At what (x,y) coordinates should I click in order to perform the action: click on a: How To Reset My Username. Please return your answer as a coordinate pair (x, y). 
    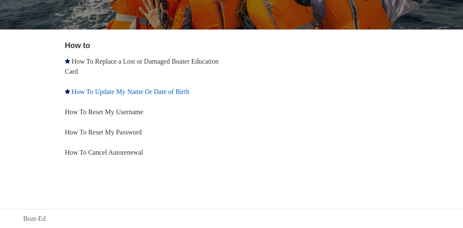
    Looking at the image, I should click on (104, 112).